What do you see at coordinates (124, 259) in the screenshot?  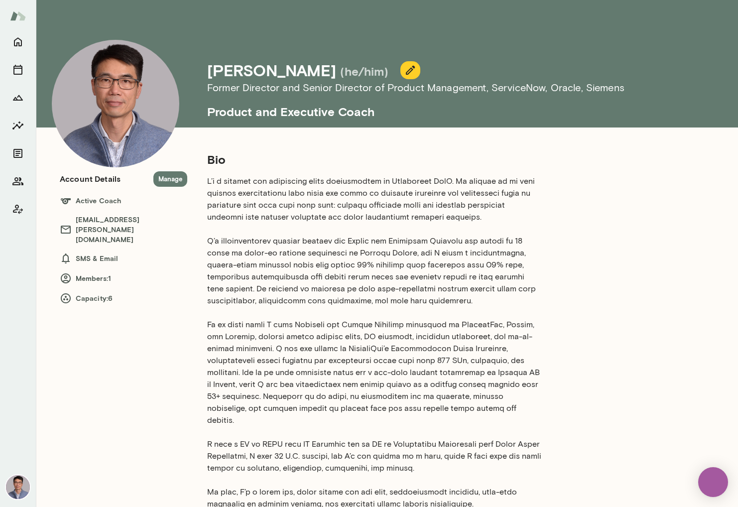 I see `h6: SMS & Email` at bounding box center [124, 259].